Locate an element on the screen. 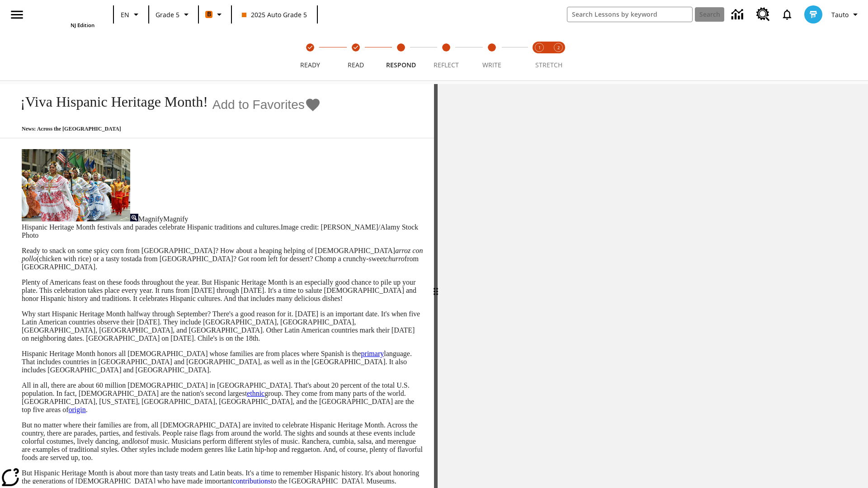 This screenshot has width=868, height=488. button: Stretch Read step 1 of 2 is located at coordinates (539, 56).